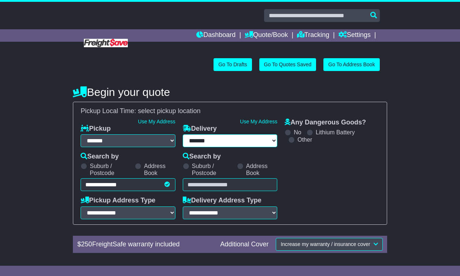 The height and width of the screenshot is (276, 460). Describe the element at coordinates (118, 201) in the screenshot. I see `label: Pickup Address Type` at that location.